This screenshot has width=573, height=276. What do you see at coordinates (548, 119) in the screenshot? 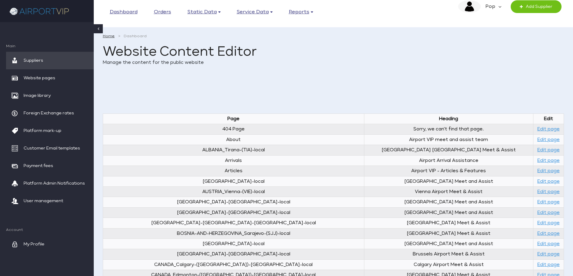
I see `th: Edit` at bounding box center [548, 119].